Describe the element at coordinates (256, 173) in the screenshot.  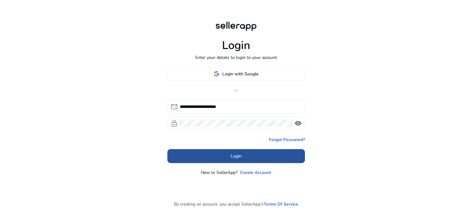
I see `a: Create Account` at that location.